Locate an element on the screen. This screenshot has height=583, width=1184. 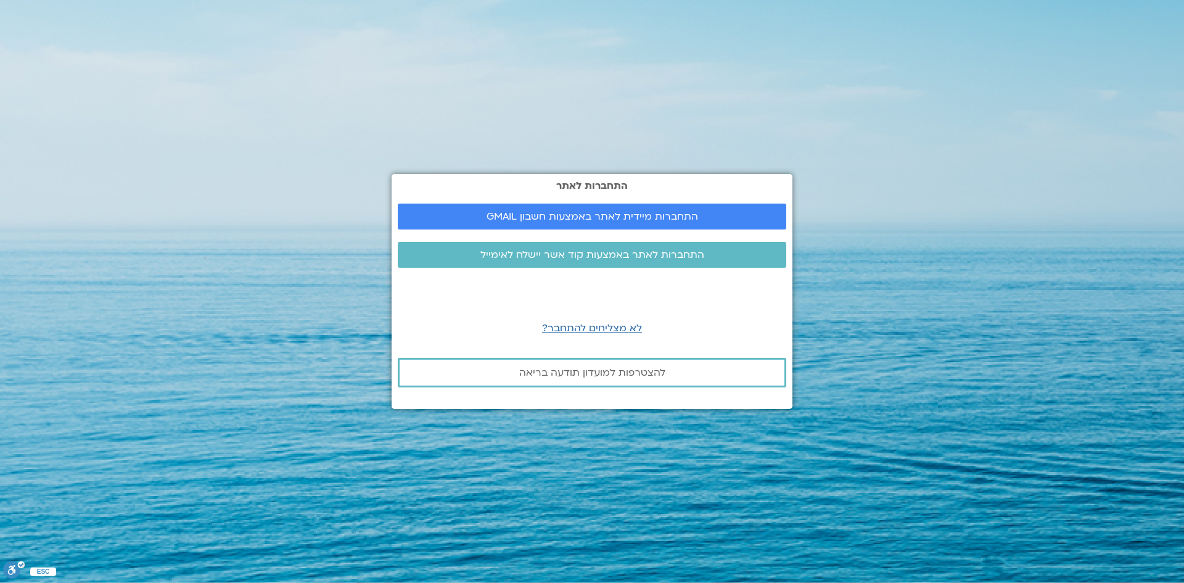
a: התחברות מיידית לאתר באמצעות חשבון GMAIL is located at coordinates (592, 217).